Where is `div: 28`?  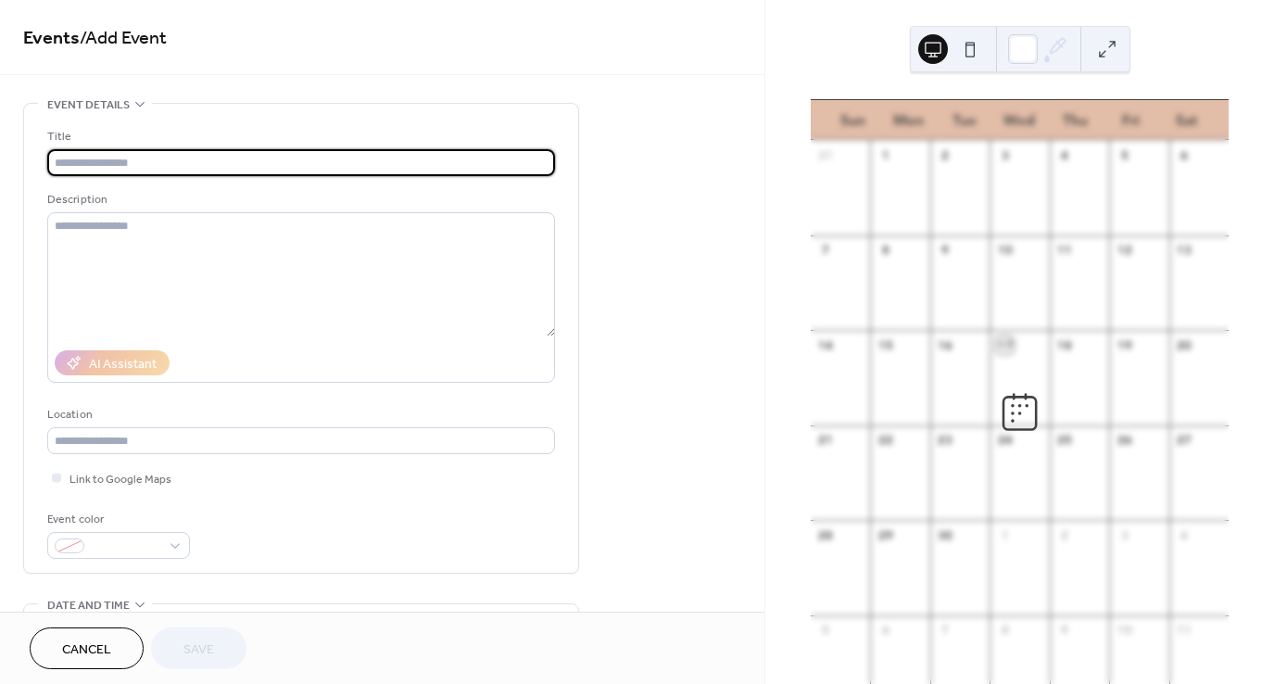
div: 28 is located at coordinates (825, 535).